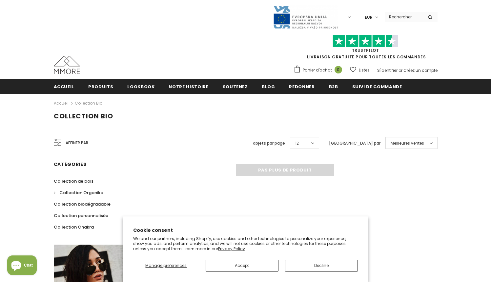 This screenshot has width=491, height=282. I want to click on span: Blog, so click(269, 87).